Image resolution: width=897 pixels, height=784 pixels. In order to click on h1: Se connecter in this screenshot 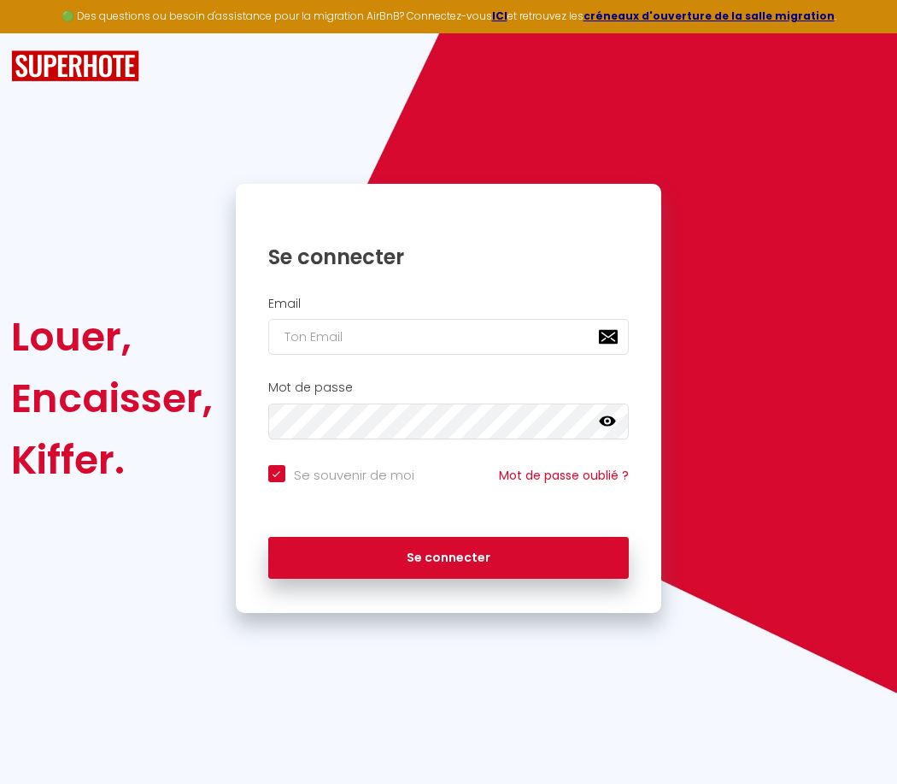, I will do `click(449, 256)`.